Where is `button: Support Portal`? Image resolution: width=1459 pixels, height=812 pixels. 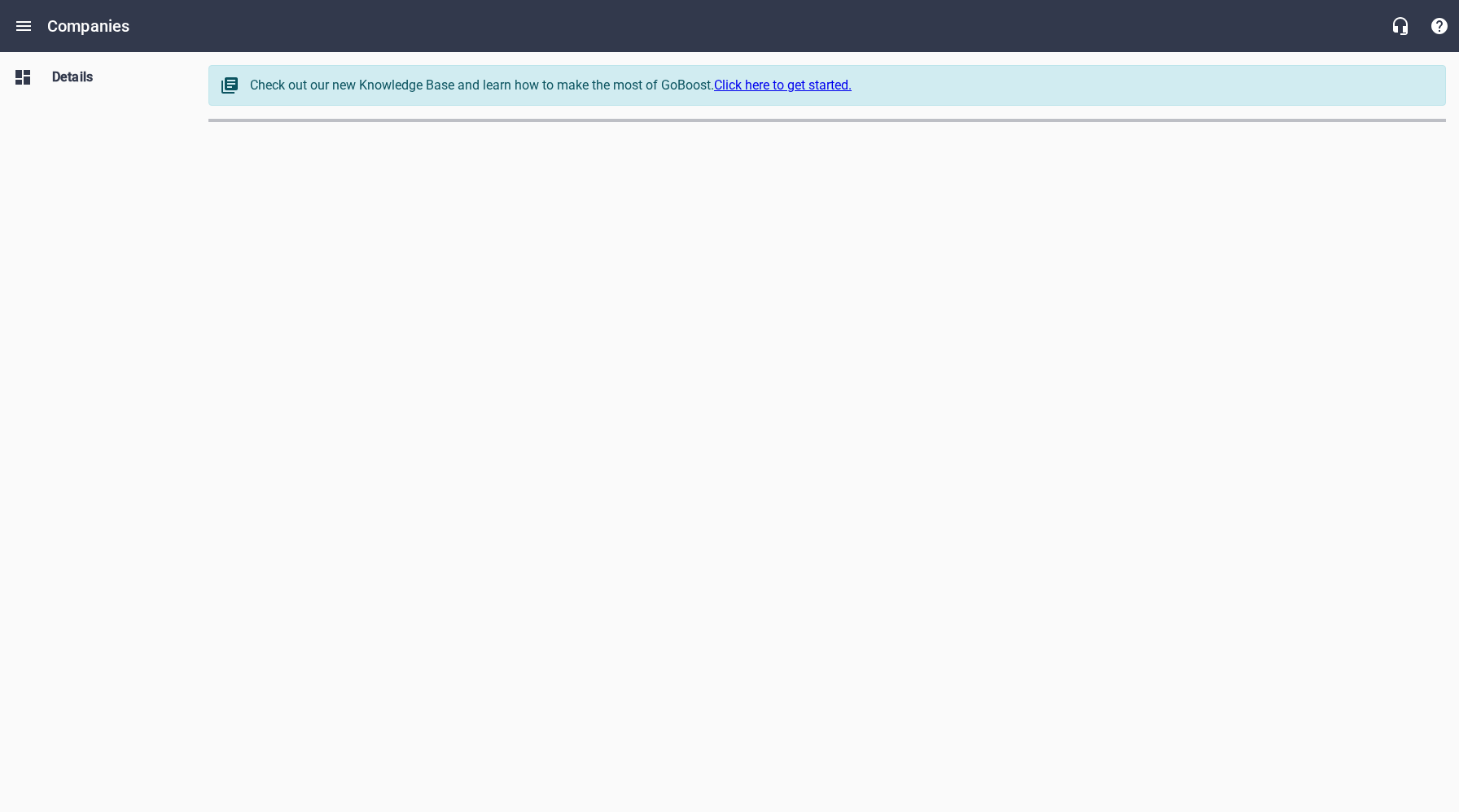 button: Support Portal is located at coordinates (1439, 26).